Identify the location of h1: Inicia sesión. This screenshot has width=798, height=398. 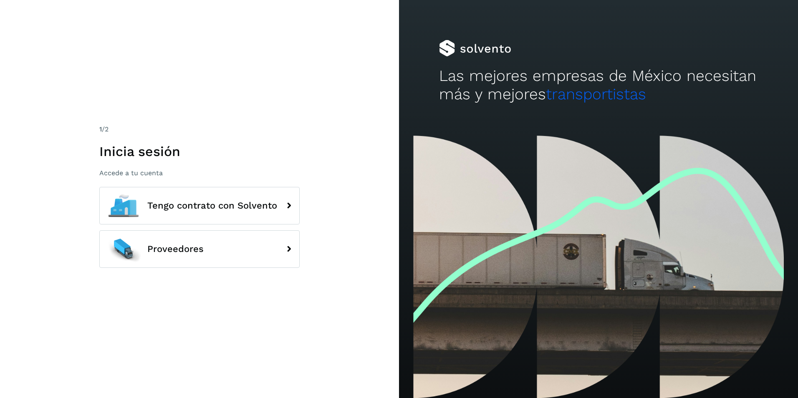
(200, 152).